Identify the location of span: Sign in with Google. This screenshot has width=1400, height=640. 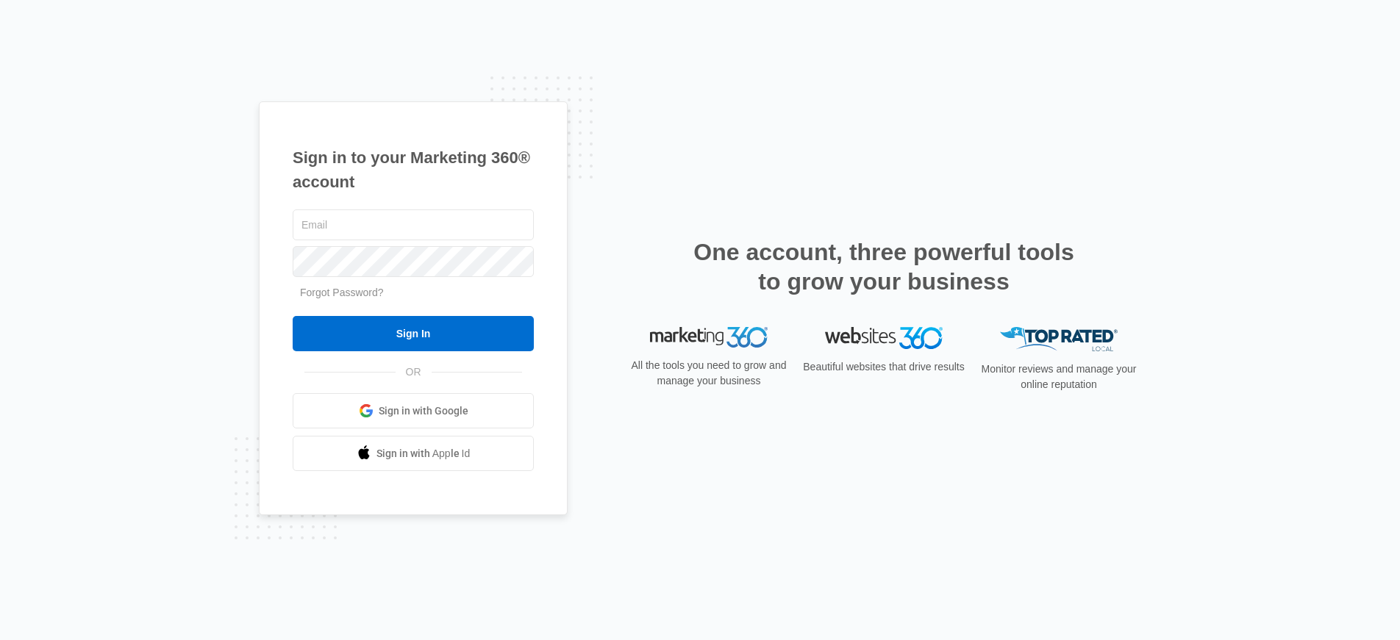
(423, 411).